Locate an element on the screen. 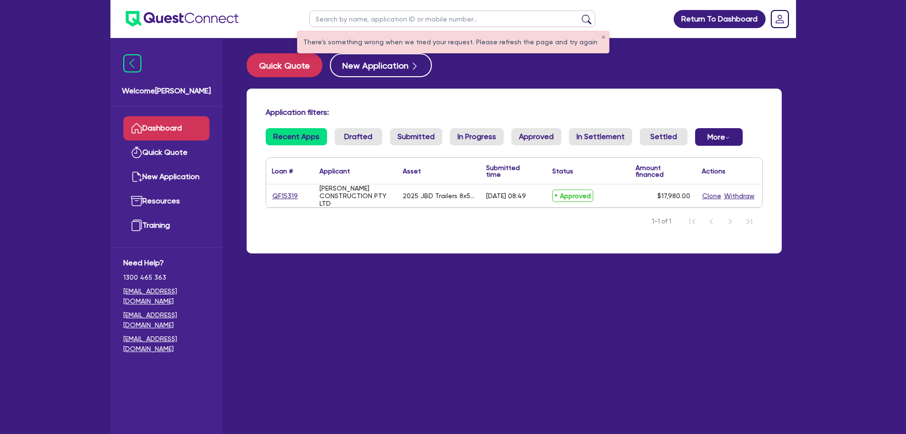 The image size is (906, 434). span: Approved is located at coordinates (573, 196).